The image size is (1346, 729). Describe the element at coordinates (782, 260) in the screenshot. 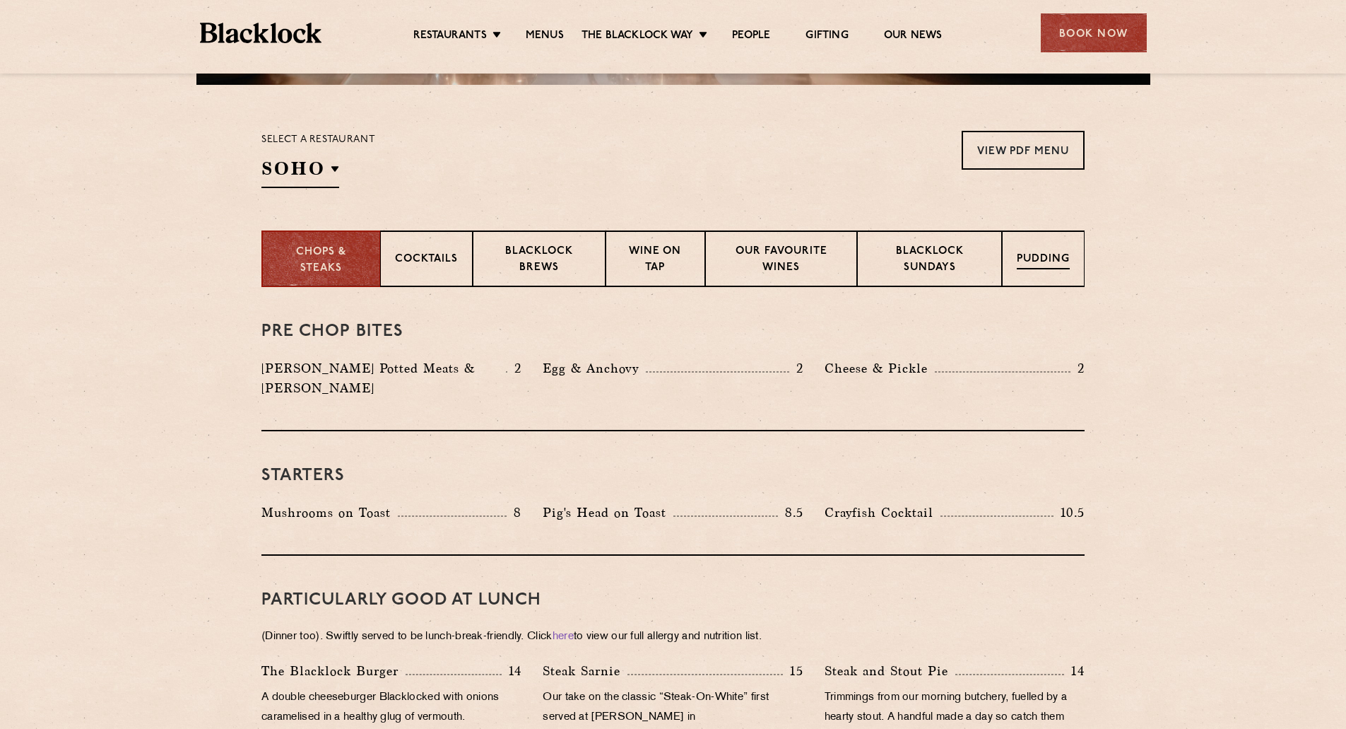

I see `p: Our favourite wines` at that location.